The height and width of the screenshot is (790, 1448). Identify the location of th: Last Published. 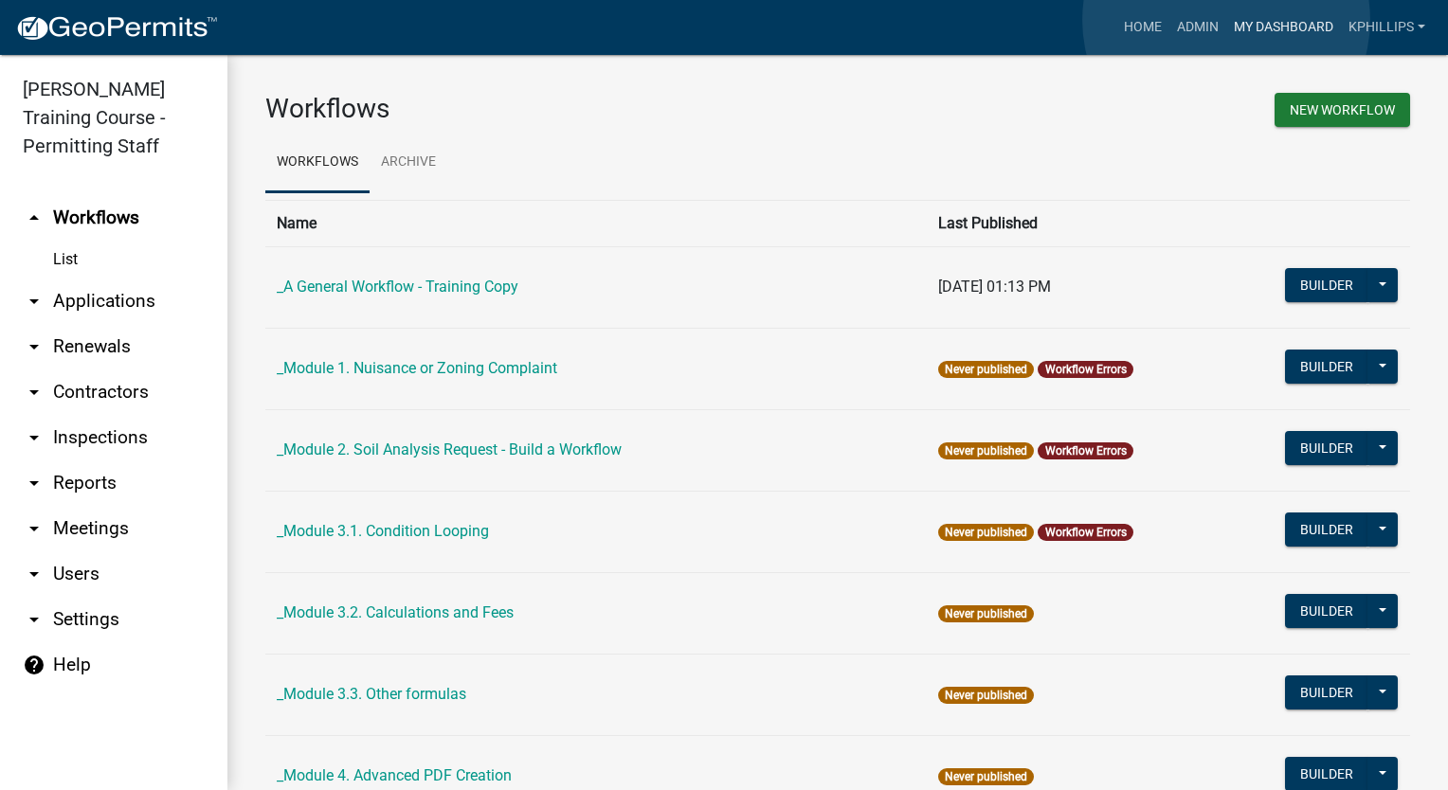
(1075, 223).